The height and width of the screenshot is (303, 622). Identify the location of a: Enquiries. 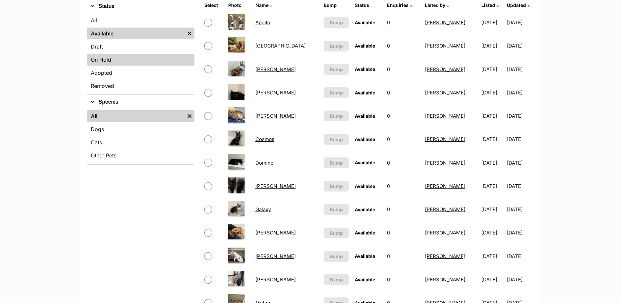
(400, 5).